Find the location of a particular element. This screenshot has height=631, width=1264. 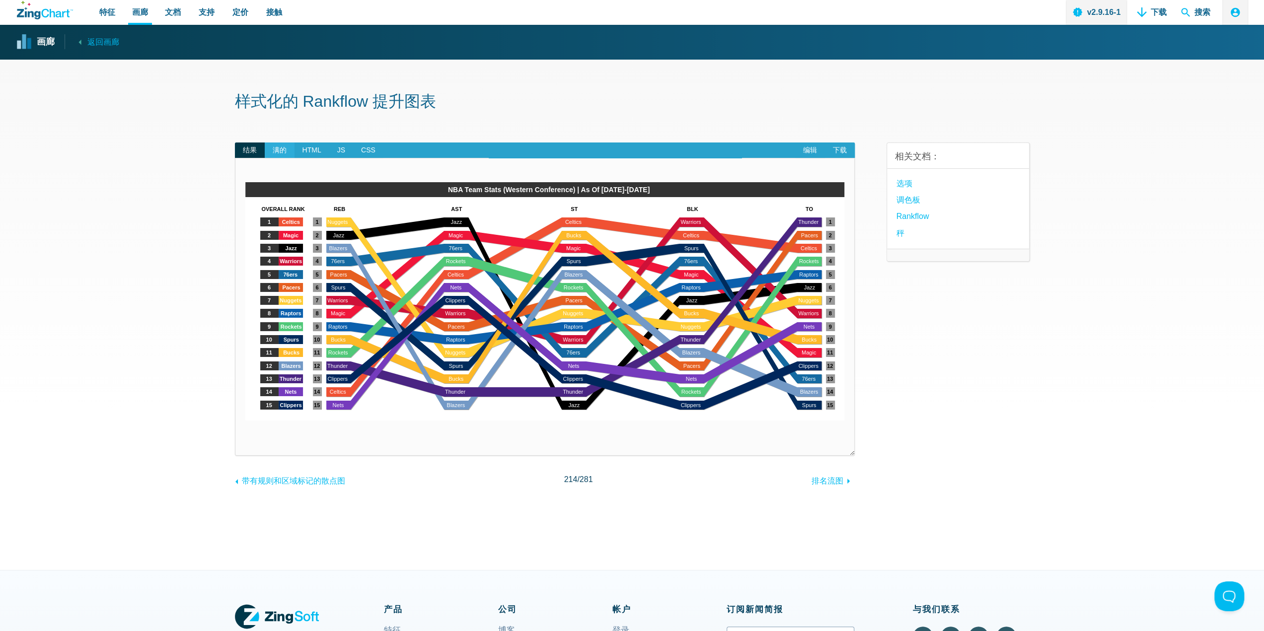

font: 支持 is located at coordinates (207, 12).